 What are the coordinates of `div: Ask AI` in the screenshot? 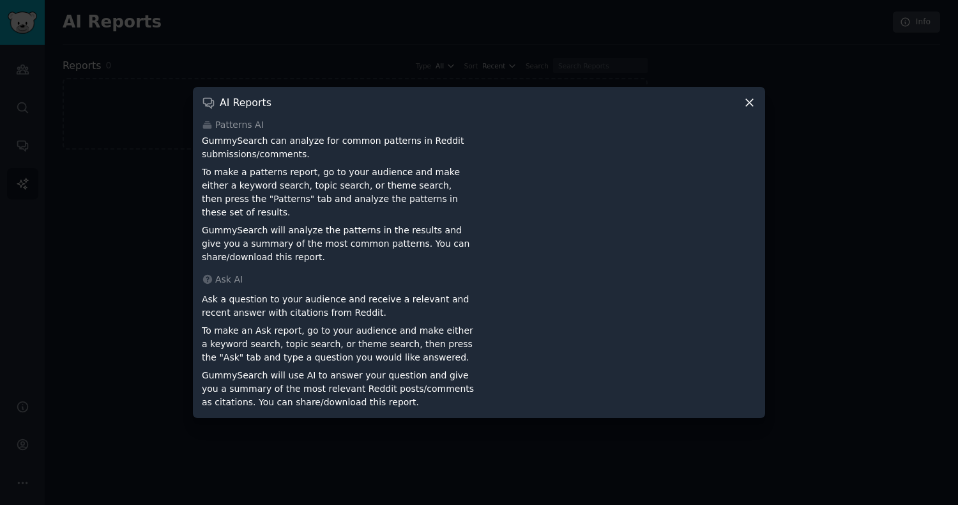 It's located at (479, 279).